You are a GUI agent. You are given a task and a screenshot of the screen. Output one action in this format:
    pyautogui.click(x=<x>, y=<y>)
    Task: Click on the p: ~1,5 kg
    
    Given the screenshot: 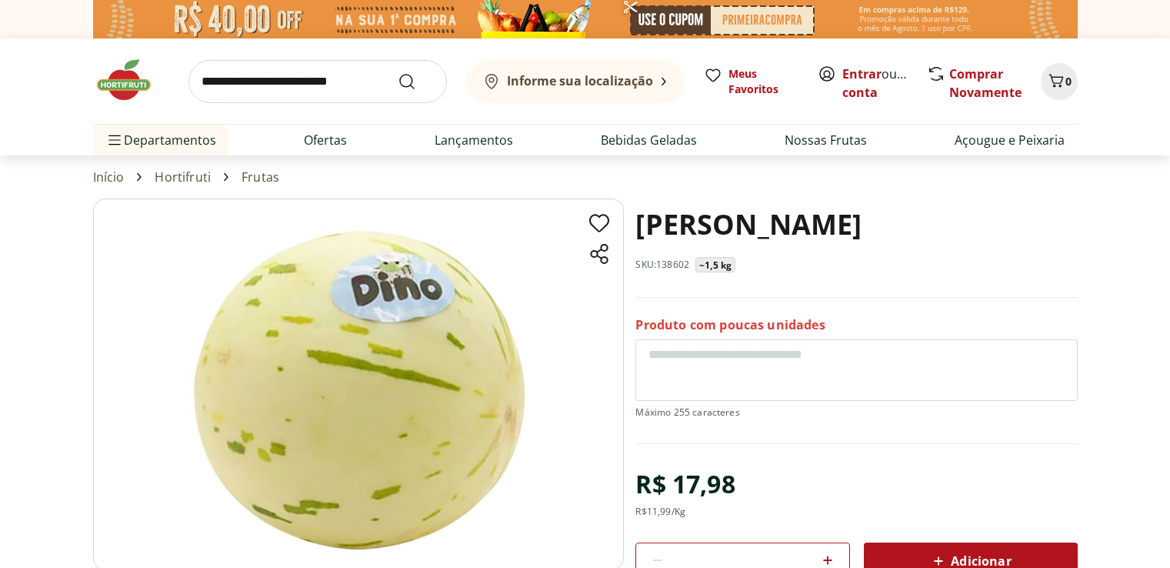 What is the action you would take?
    pyautogui.click(x=715, y=265)
    